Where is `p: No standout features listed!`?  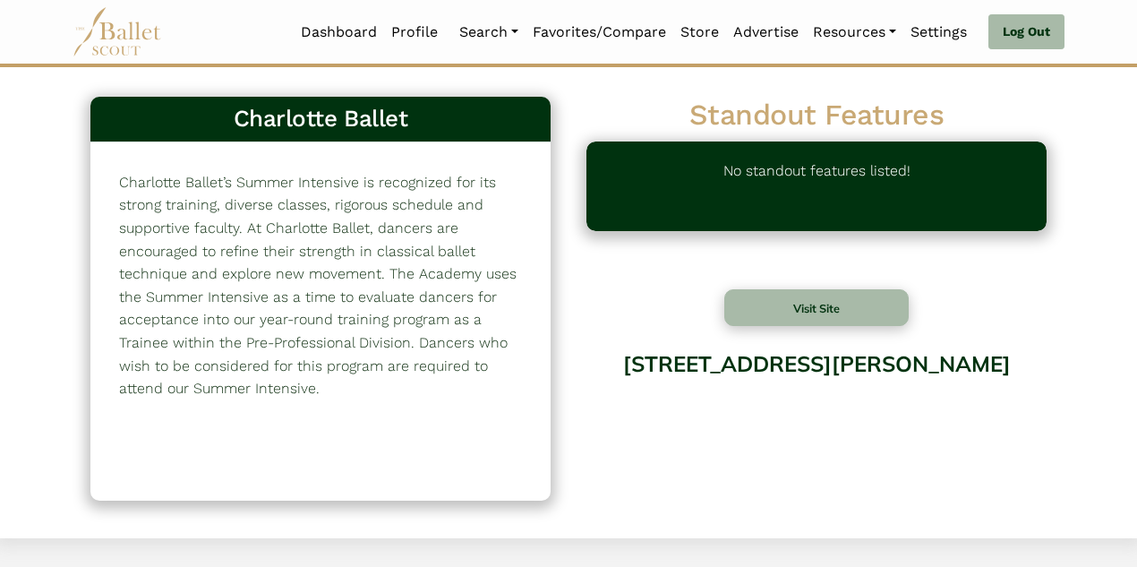
p: No standout features listed! is located at coordinates (816, 186).